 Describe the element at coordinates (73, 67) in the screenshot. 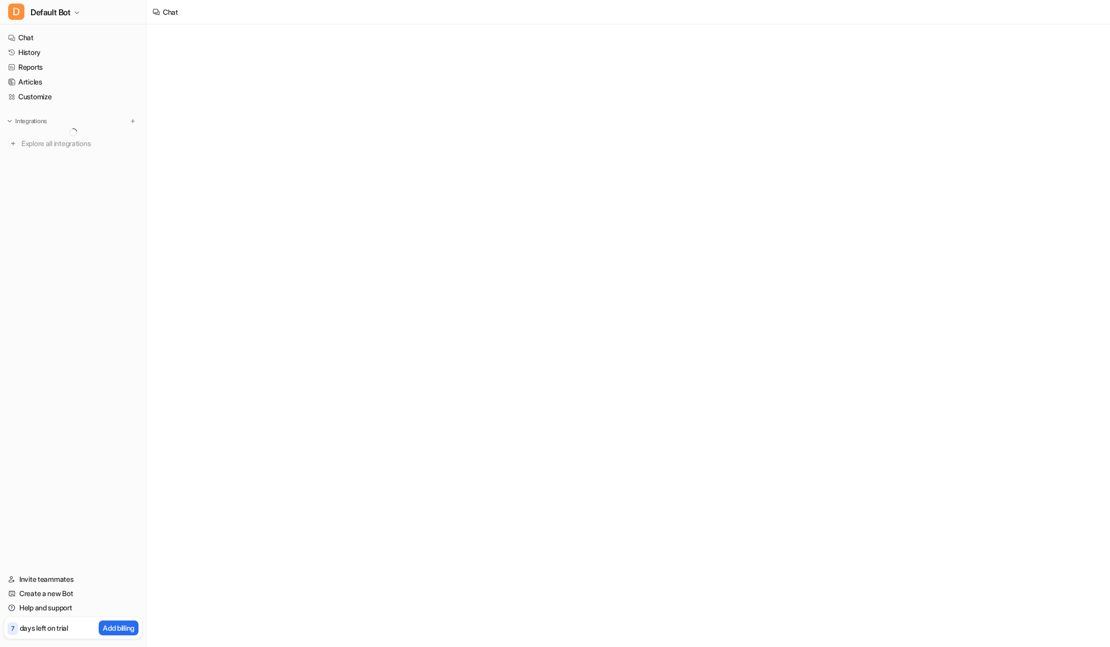

I see `a: Reports` at that location.